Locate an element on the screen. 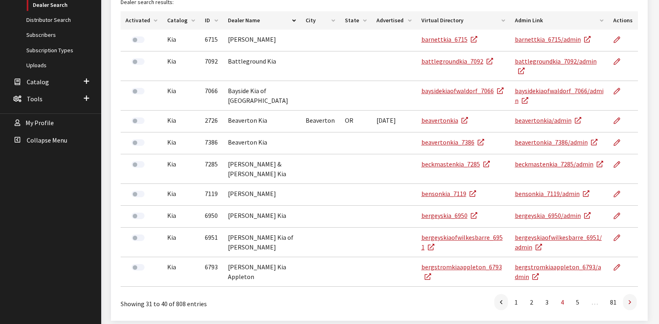  th: State: activate to sort column ascending is located at coordinates (356, 20).